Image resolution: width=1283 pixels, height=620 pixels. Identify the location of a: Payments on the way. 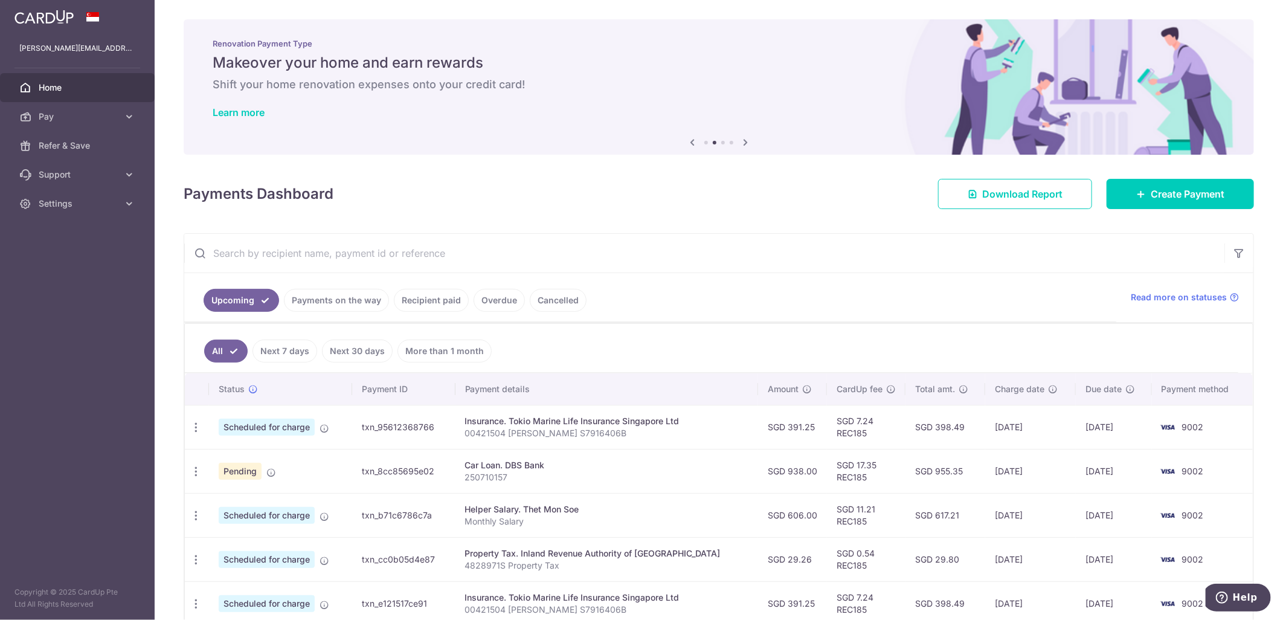
(336, 300).